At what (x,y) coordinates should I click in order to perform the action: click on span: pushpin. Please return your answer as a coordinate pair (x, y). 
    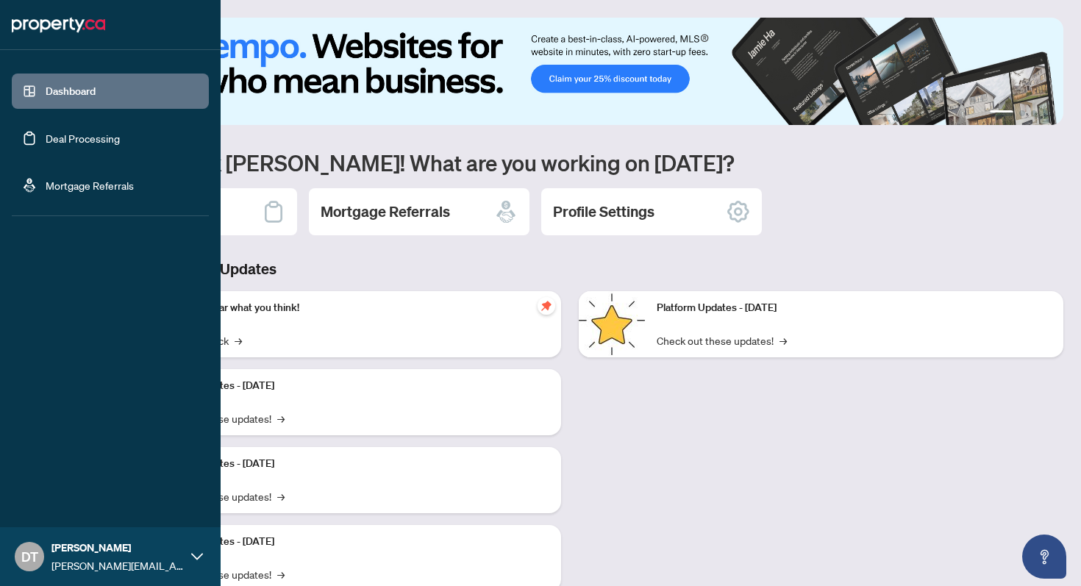
    Looking at the image, I should click on (546, 306).